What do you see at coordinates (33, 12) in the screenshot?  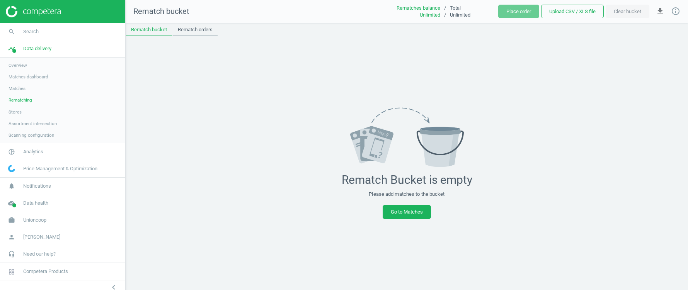 I see `img: ajHJNr6hYgQAAAAASUVORK5CYII=` at bounding box center [33, 12].